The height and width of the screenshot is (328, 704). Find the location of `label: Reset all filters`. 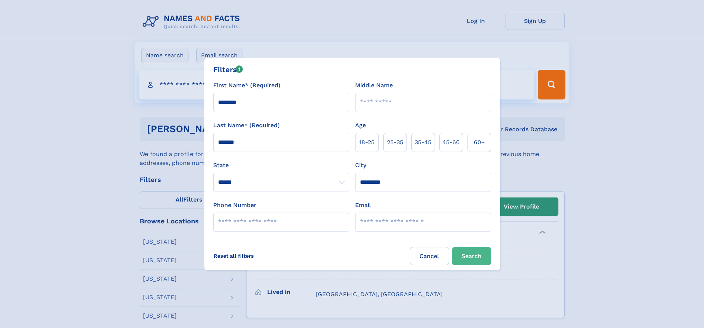

label: Reset all filters is located at coordinates (234, 256).